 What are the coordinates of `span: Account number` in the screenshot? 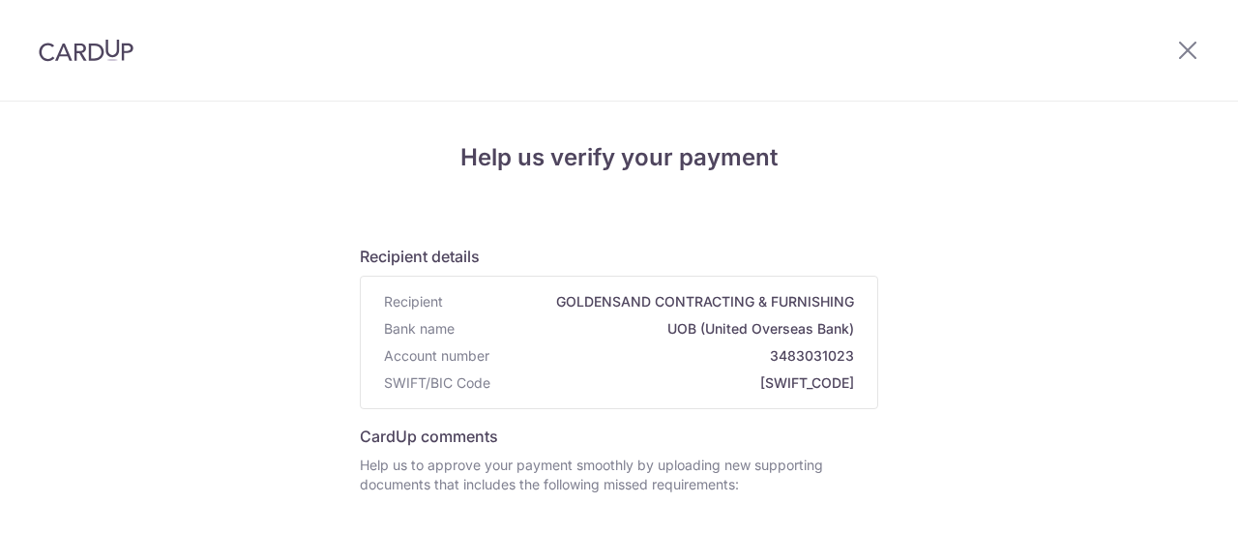 It's located at (436, 356).